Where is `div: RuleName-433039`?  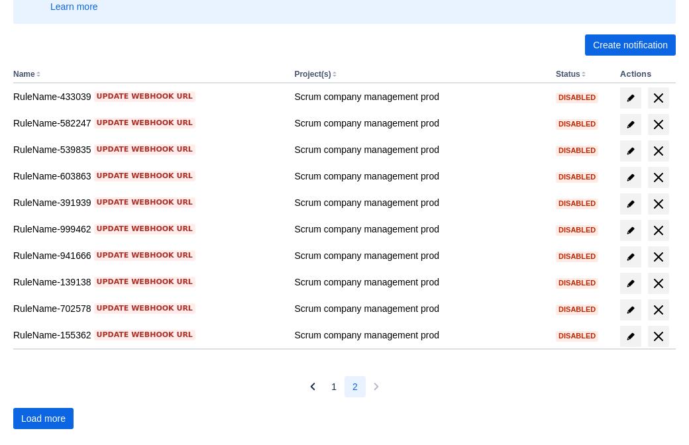
div: RuleName-433039 is located at coordinates (148, 97).